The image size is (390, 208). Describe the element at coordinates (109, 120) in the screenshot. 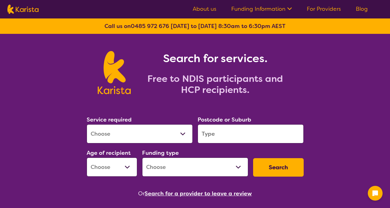

I see `label: Service required` at that location.